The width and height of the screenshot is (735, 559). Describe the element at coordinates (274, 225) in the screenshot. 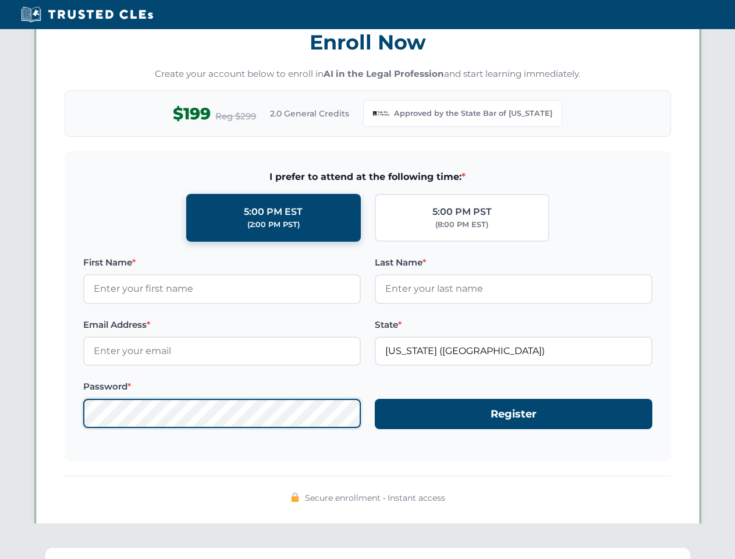

I see `div: (2:00 PM PST)` at that location.